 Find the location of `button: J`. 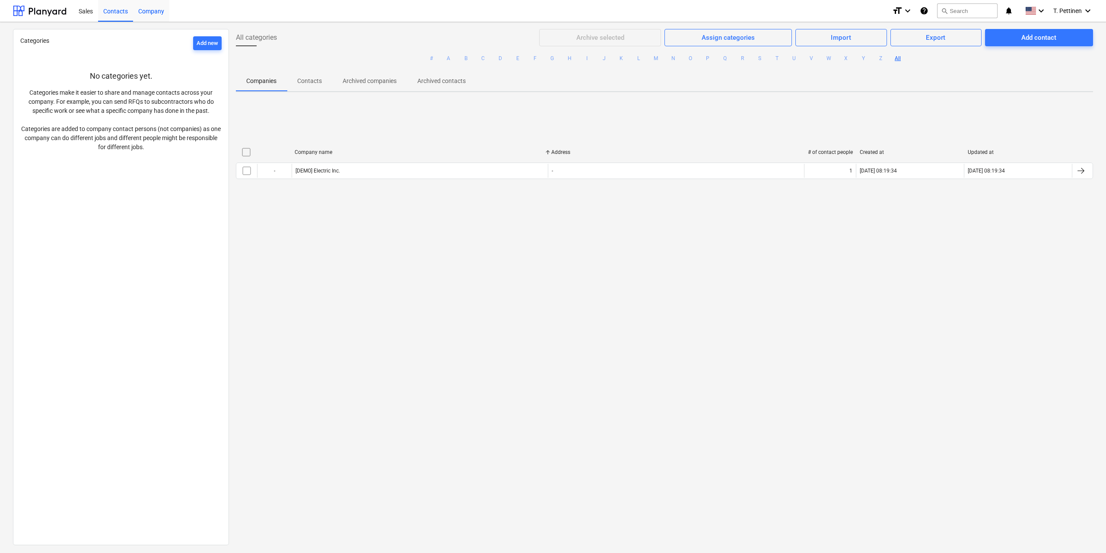

button: J is located at coordinates (604, 58).